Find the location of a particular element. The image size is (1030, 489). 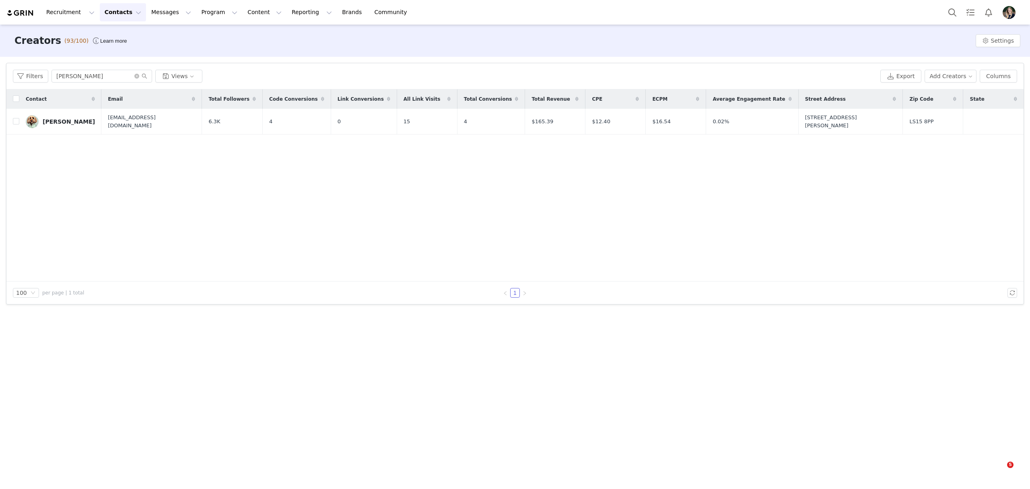

span: $12.40 is located at coordinates (601, 122).